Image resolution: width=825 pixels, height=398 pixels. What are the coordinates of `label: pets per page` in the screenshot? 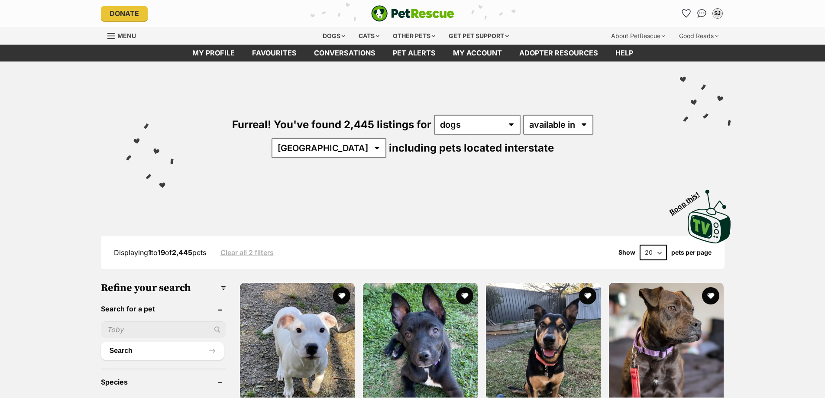 It's located at (691, 252).